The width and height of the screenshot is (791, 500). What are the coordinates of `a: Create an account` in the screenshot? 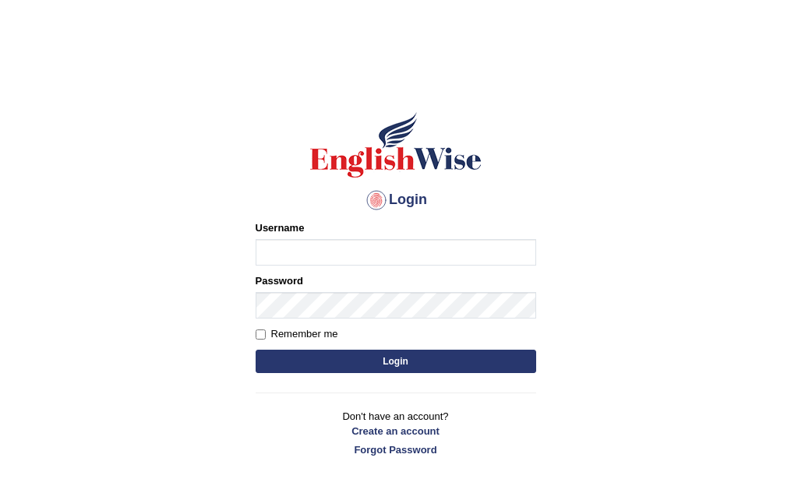 It's located at (396, 431).